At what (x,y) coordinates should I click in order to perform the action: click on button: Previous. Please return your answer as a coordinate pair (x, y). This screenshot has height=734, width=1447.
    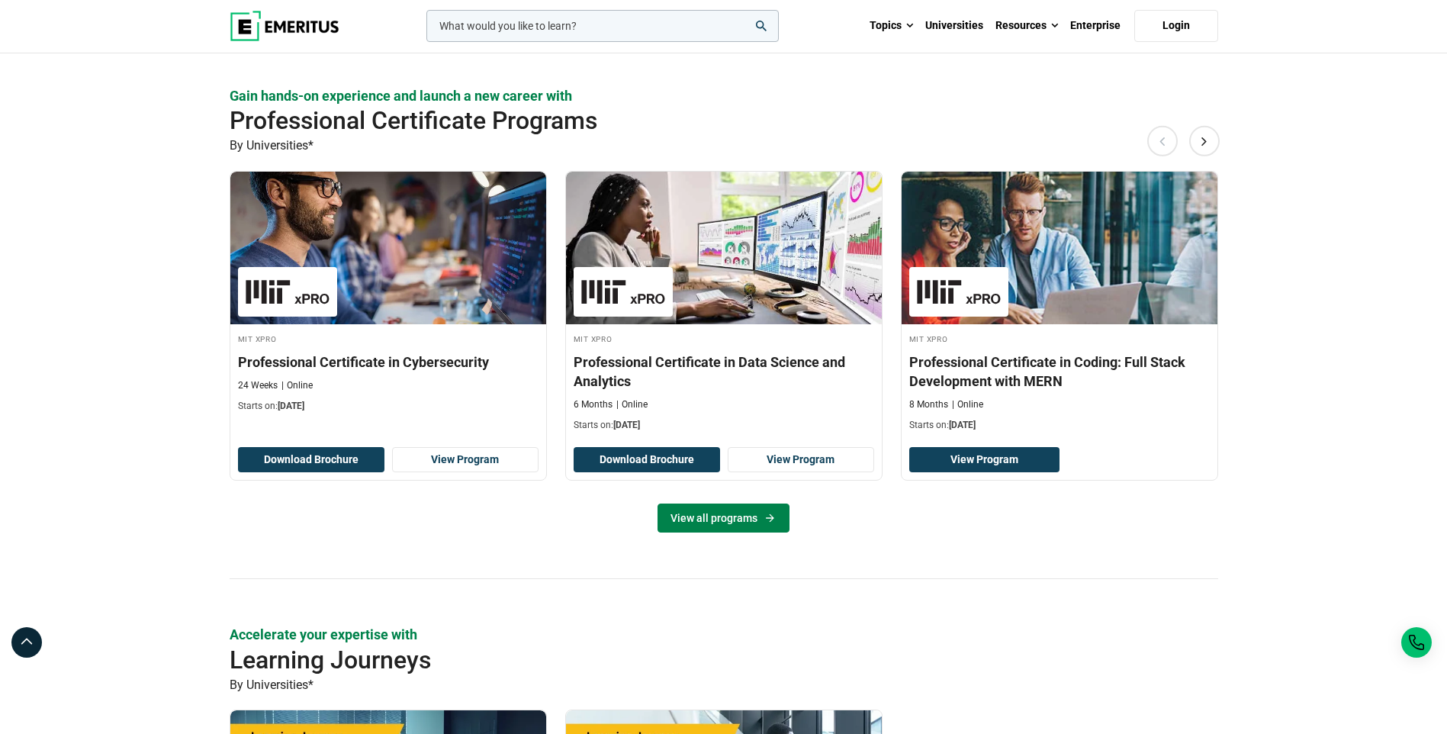
    Looking at the image, I should click on (1162, 141).